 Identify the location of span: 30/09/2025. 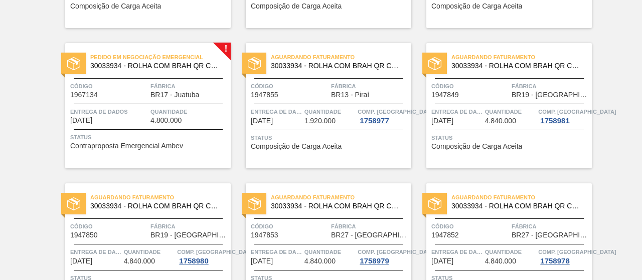
(81, 120).